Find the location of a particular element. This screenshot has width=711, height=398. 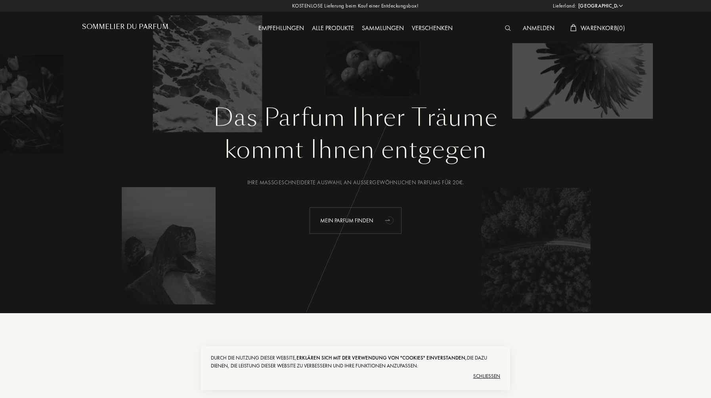

span: Warenkorb ( 0 ) is located at coordinates (603, 28).